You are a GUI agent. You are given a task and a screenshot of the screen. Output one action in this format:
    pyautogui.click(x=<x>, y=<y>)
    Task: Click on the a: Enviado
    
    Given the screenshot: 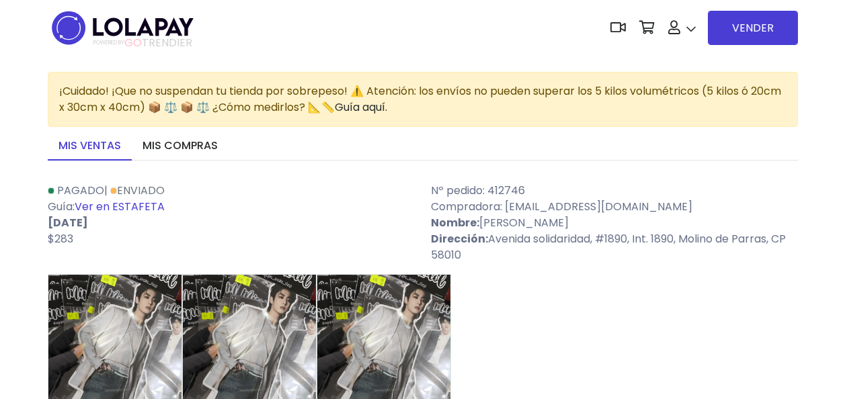 What is the action you would take?
    pyautogui.click(x=137, y=190)
    